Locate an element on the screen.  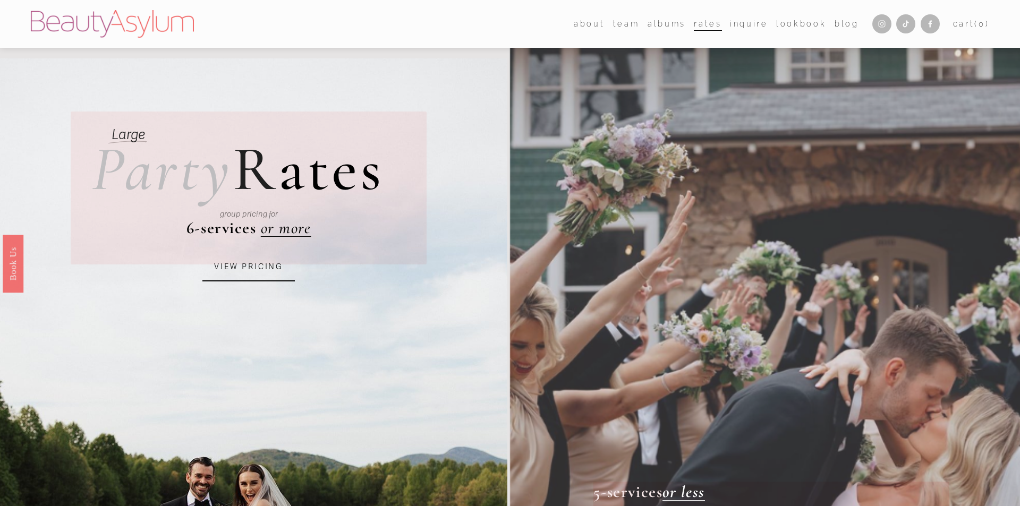
a: Rates is located at coordinates (708, 23).